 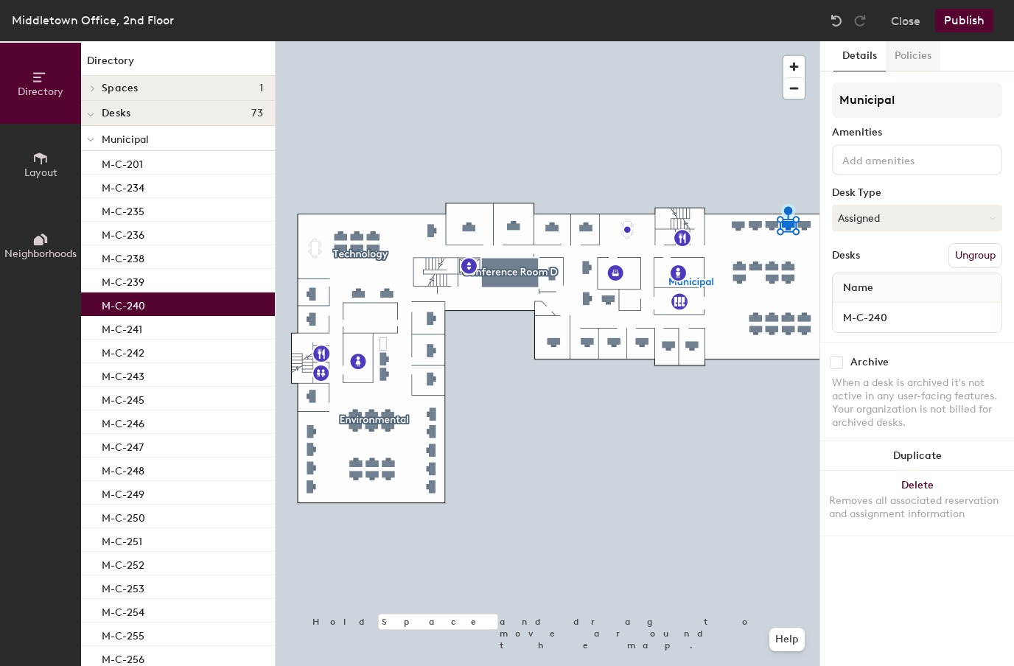 What do you see at coordinates (123, 422) in the screenshot?
I see `p: M-C-246` at bounding box center [123, 422].